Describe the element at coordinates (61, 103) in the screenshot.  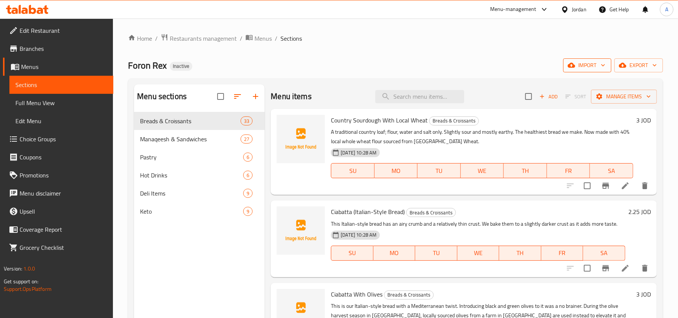
I see `a: Full Menu View` at that location.